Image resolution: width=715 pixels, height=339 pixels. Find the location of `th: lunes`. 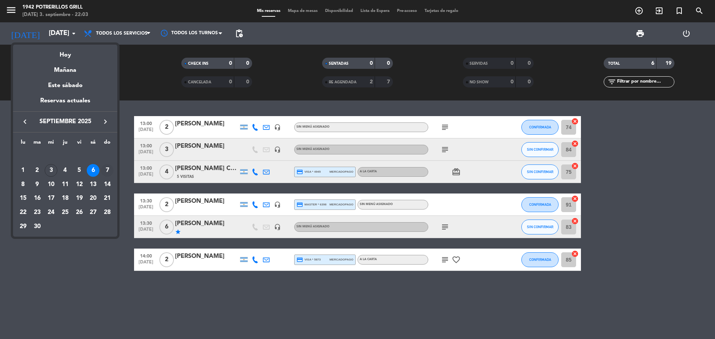

th: lunes is located at coordinates (23, 144).